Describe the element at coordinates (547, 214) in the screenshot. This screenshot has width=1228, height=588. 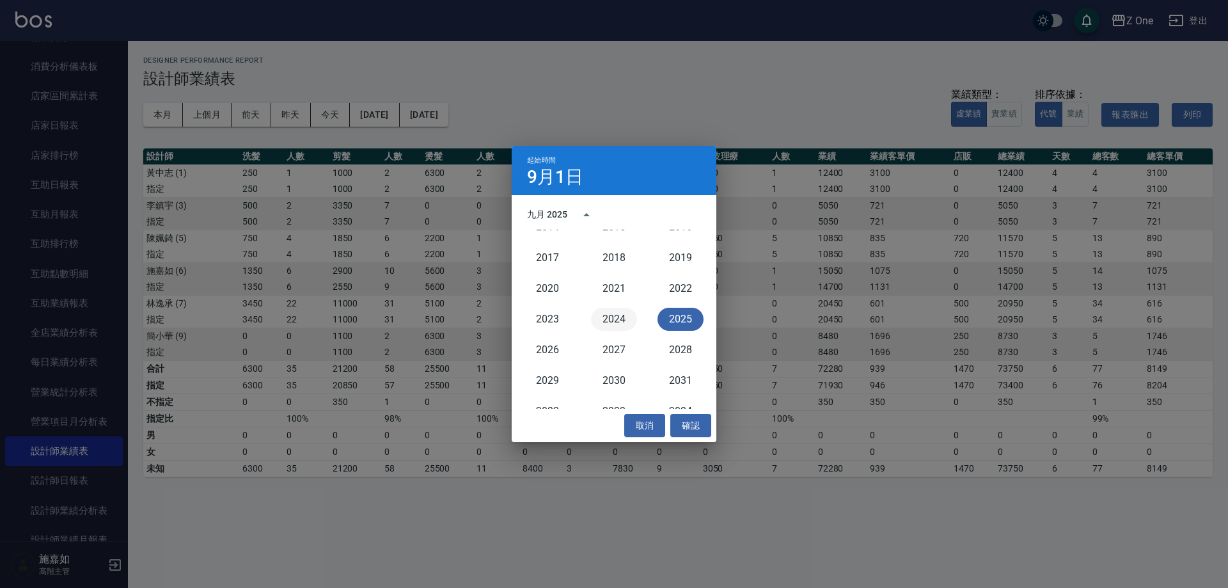
I see `div: 九月 2025` at that location.